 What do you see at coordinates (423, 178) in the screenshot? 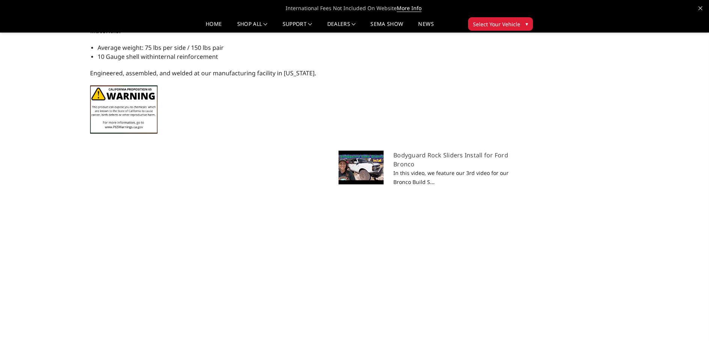
I see `p: In this video, we feature our 3rd video for our Bronco Build S...` at bounding box center [423, 178].